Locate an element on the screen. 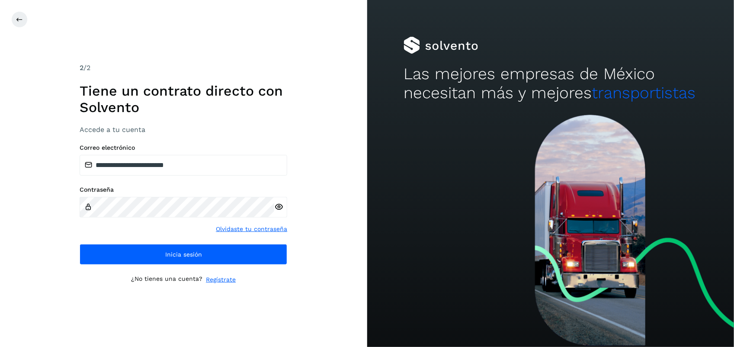  span: Inicia sesión is located at coordinates (183, 254).